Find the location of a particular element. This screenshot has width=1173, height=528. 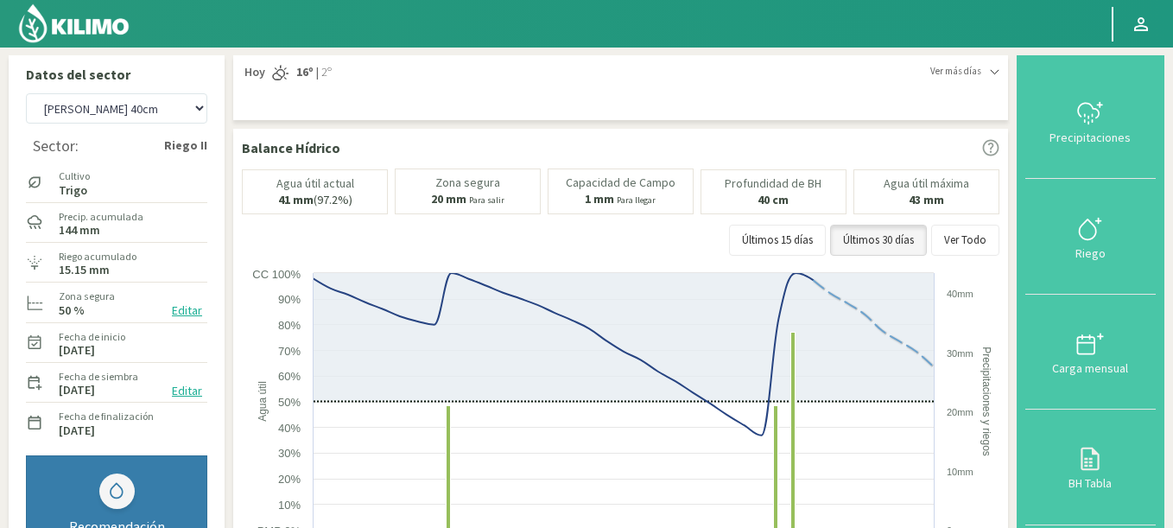

small: Para salir is located at coordinates (486, 199).